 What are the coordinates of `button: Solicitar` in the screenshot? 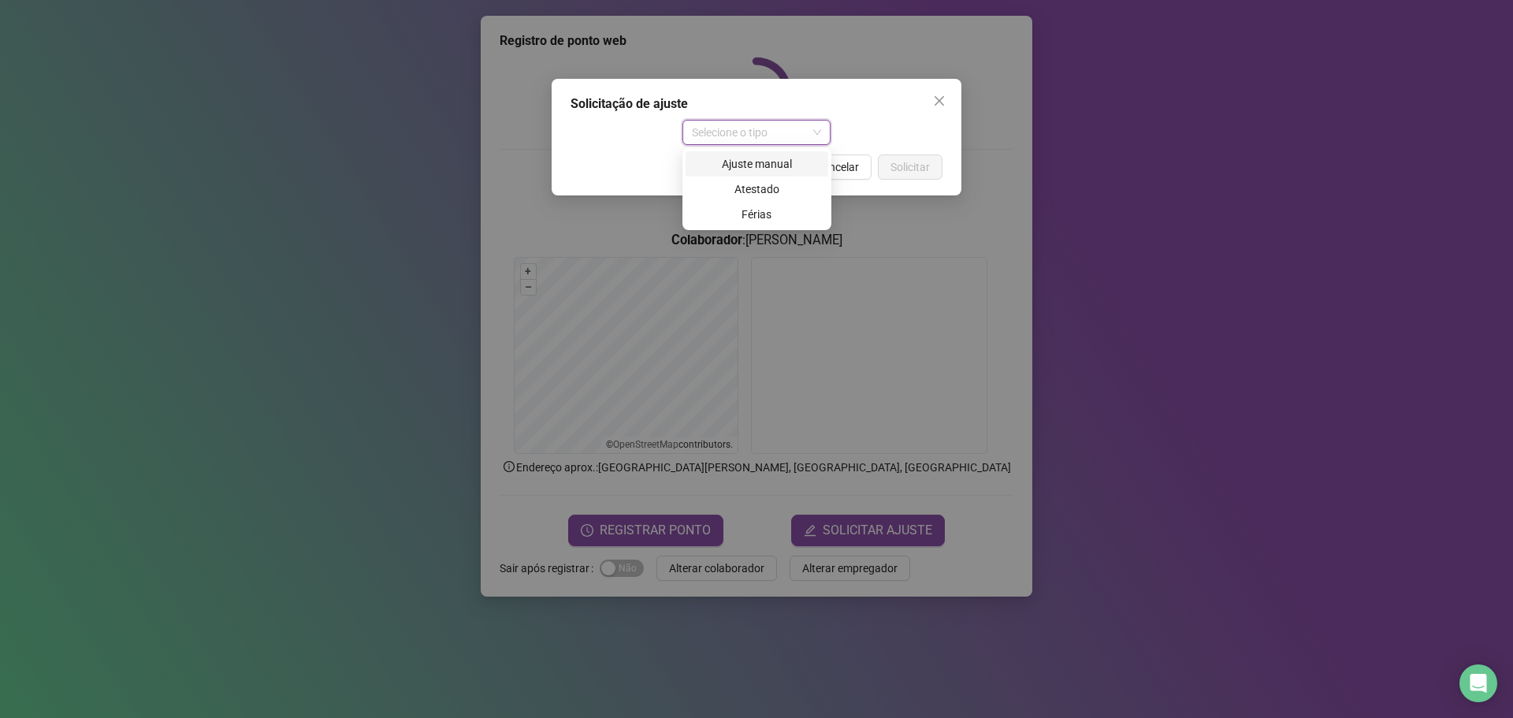 It's located at (910, 167).